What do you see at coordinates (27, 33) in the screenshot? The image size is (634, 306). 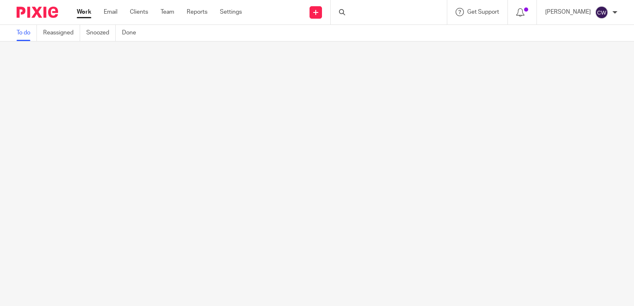 I see `a: To do` at bounding box center [27, 33].